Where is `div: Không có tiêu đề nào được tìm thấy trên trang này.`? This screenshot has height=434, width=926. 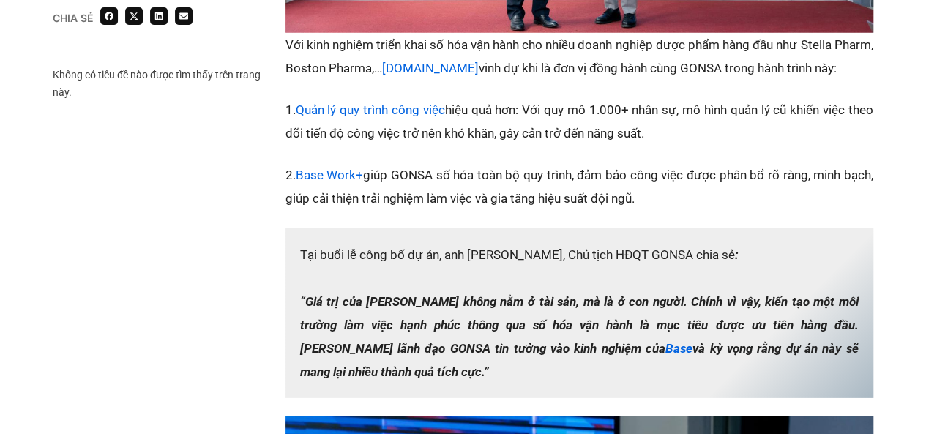 div: Không có tiêu đề nào được tìm thấy trên trang này. is located at coordinates (161, 83).